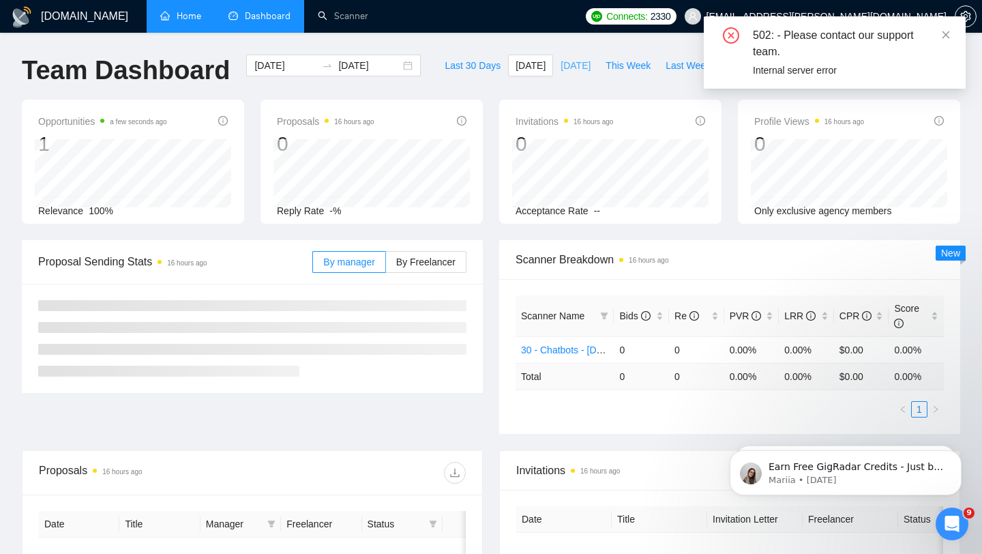  I want to click on span: Bids, so click(635, 316).